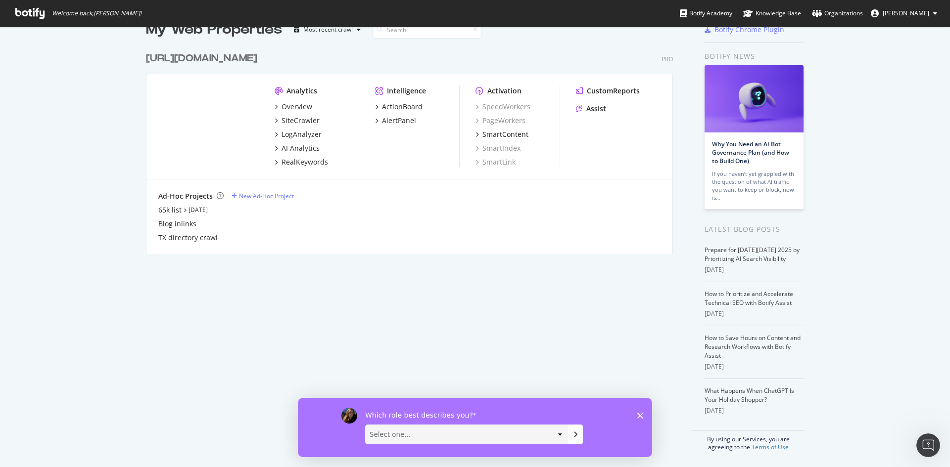  I want to click on a: PageWorkers, so click(500, 121).